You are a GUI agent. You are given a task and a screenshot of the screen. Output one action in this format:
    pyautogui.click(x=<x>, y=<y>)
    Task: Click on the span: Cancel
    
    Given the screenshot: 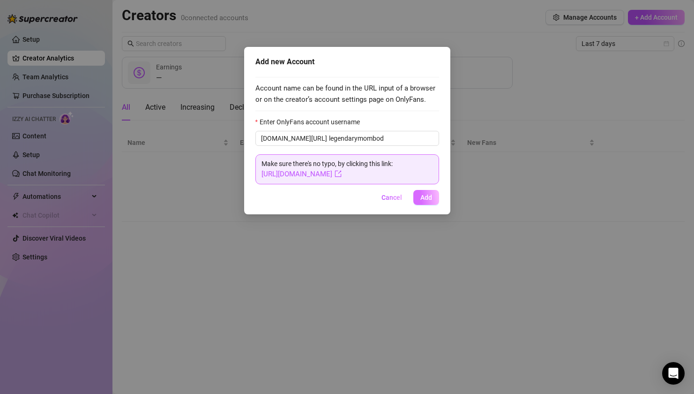 What is the action you would take?
    pyautogui.click(x=392, y=197)
    